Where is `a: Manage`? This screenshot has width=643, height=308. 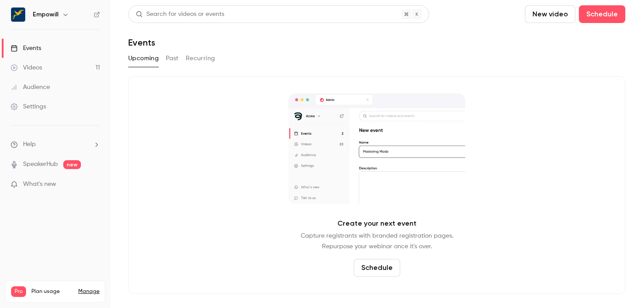
a: Manage is located at coordinates (89, 291).